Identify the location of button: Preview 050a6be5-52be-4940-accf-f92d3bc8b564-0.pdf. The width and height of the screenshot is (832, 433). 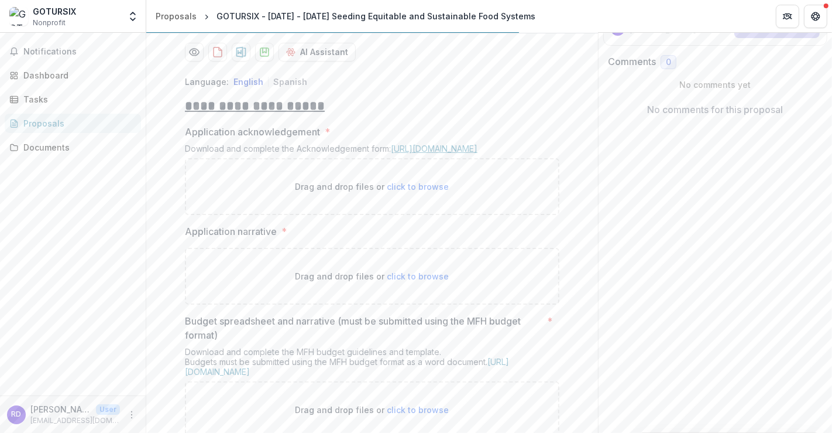
(194, 52).